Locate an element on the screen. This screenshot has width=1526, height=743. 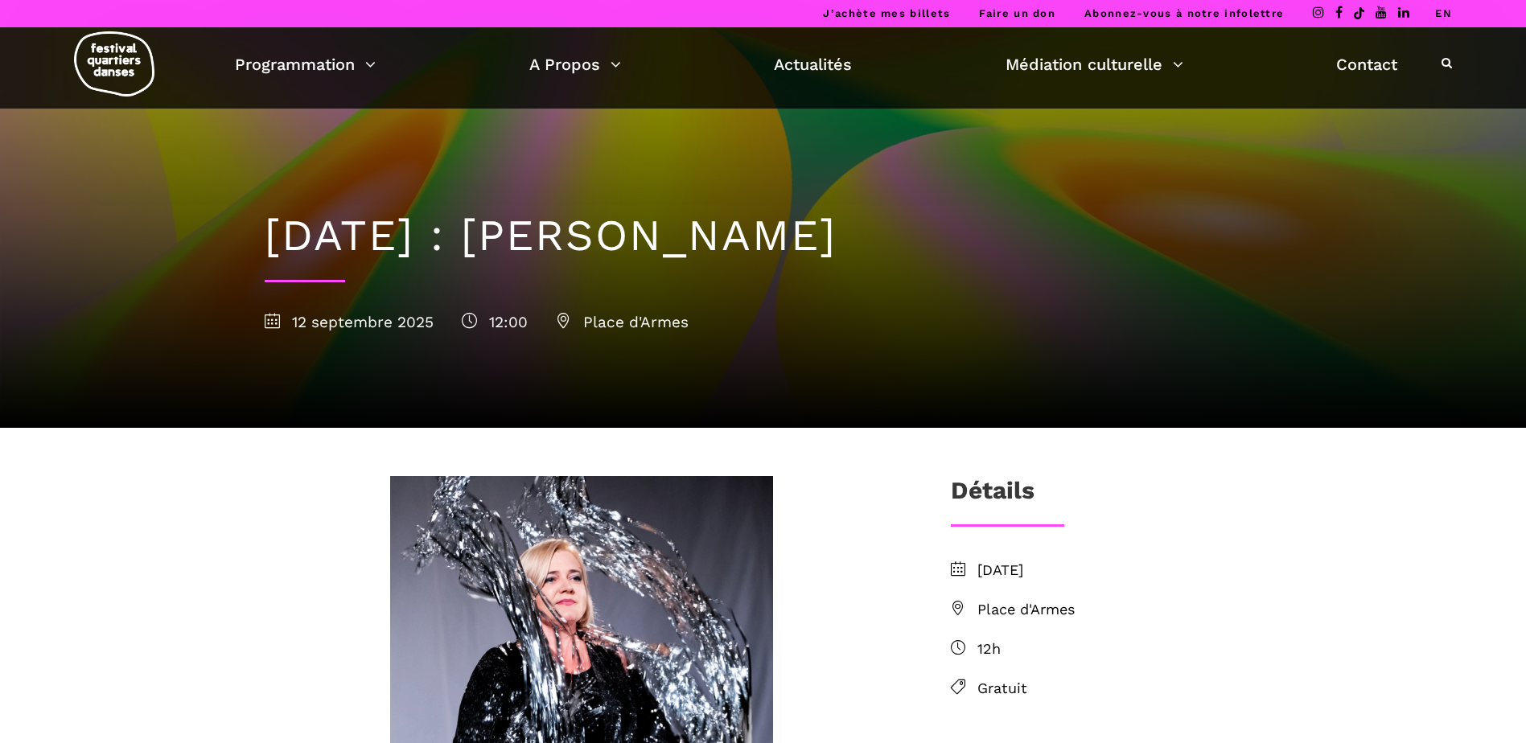
span: Gratuit is located at coordinates (1120, 689).